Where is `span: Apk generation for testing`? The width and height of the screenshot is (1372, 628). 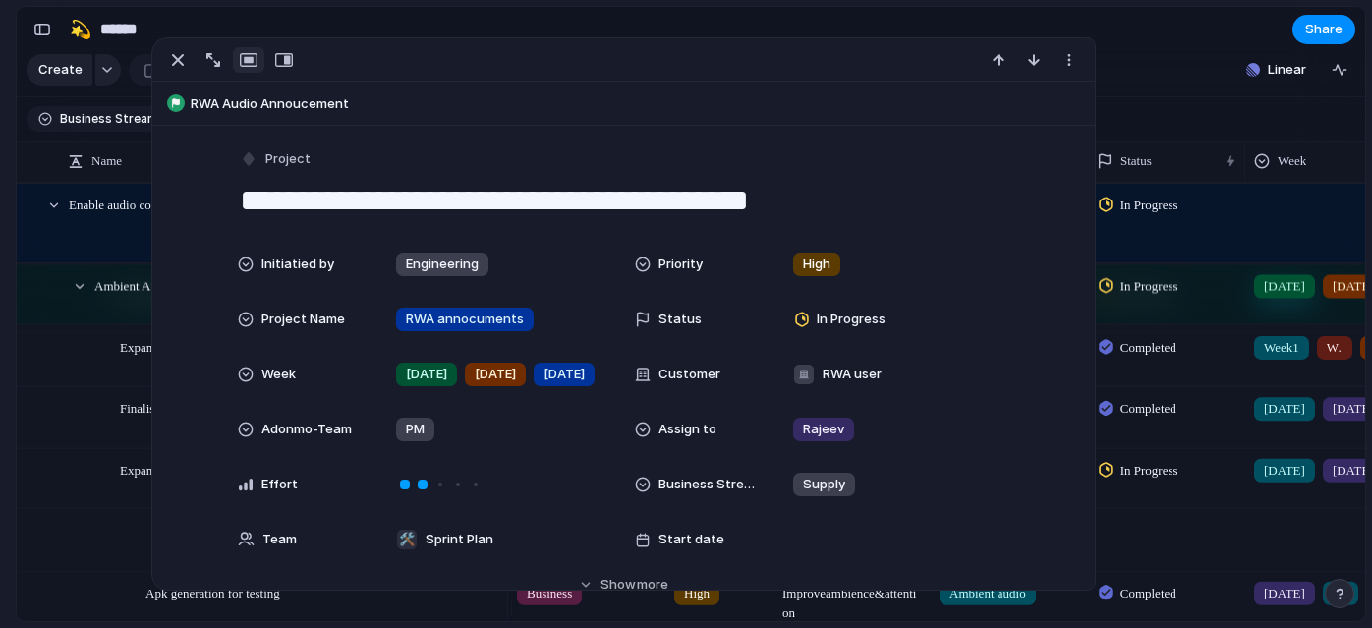
span: Apk generation for testing is located at coordinates (212, 591).